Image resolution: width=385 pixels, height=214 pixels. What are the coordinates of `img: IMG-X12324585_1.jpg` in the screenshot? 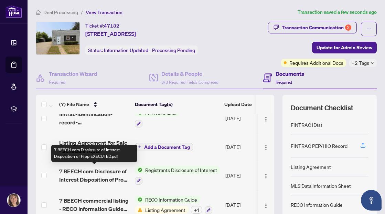 It's located at (58, 38).